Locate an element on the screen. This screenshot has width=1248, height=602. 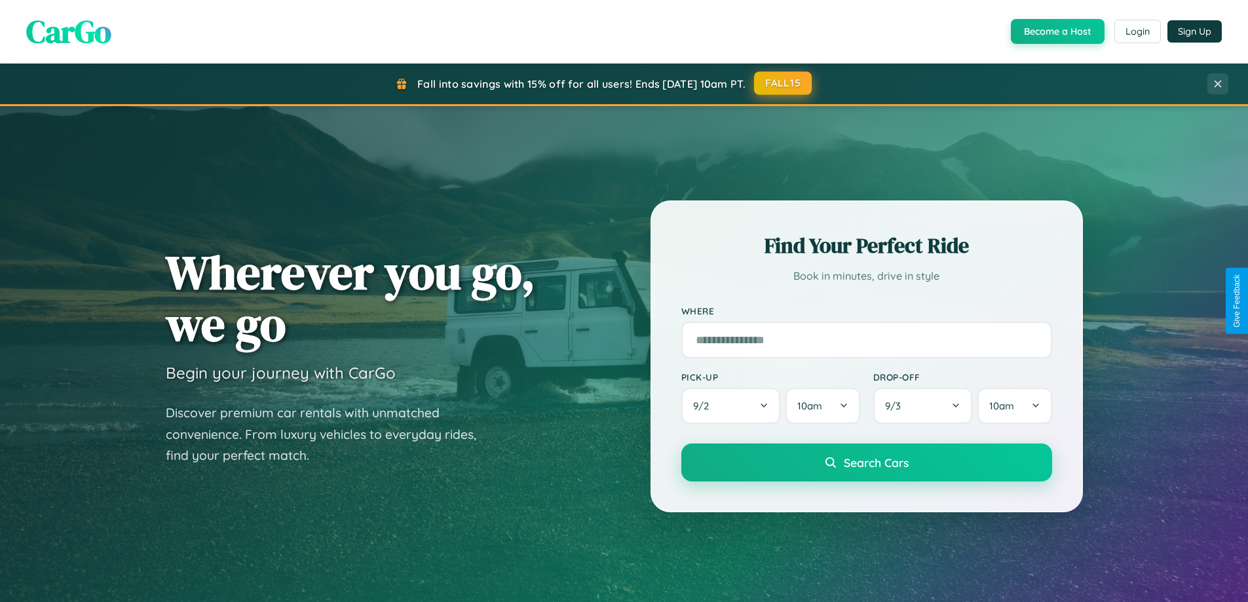
span: CarGo is located at coordinates (69, 31).